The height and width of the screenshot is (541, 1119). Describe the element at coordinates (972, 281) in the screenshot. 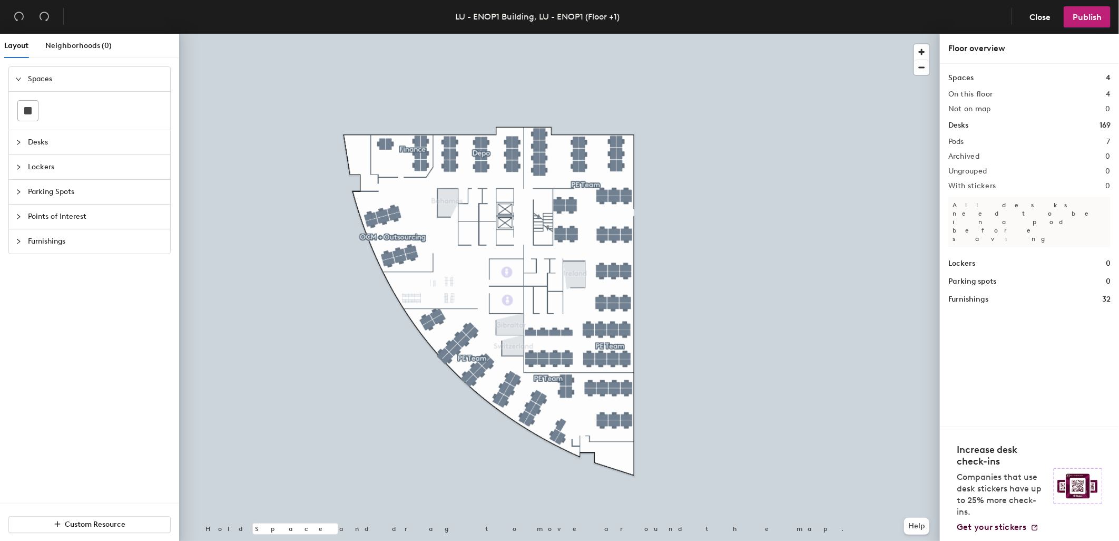

I see `h1: Parking spots` at that location.